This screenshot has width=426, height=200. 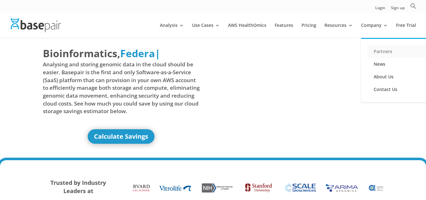 I want to click on a: Calculate Savings, so click(x=121, y=136).